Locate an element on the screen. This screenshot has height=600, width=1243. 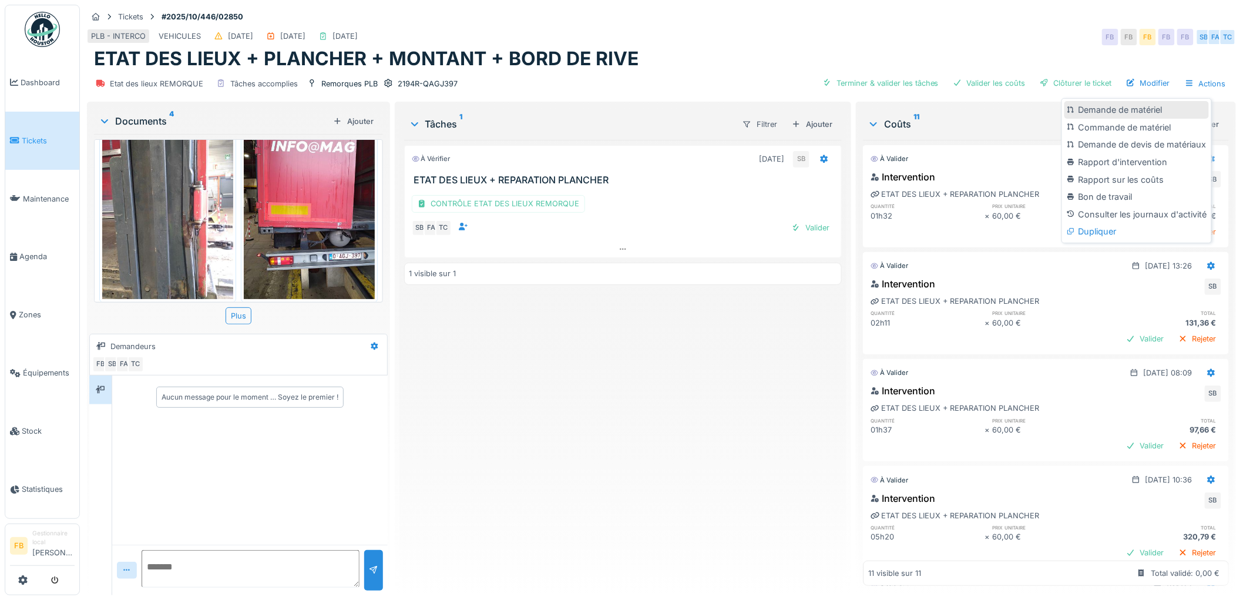
div: Ajouter is located at coordinates (812, 124).